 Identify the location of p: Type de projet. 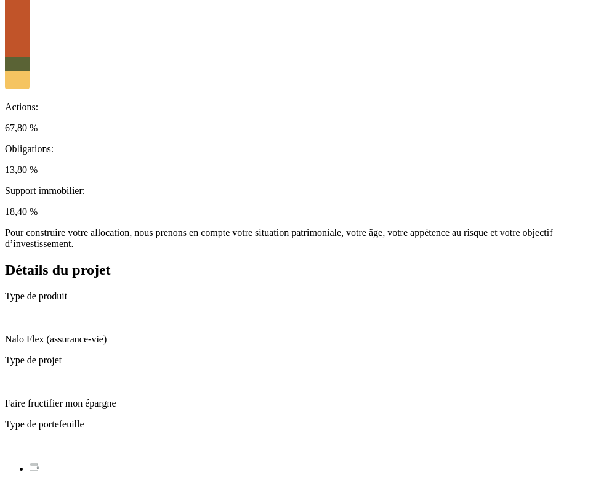
(301, 360).